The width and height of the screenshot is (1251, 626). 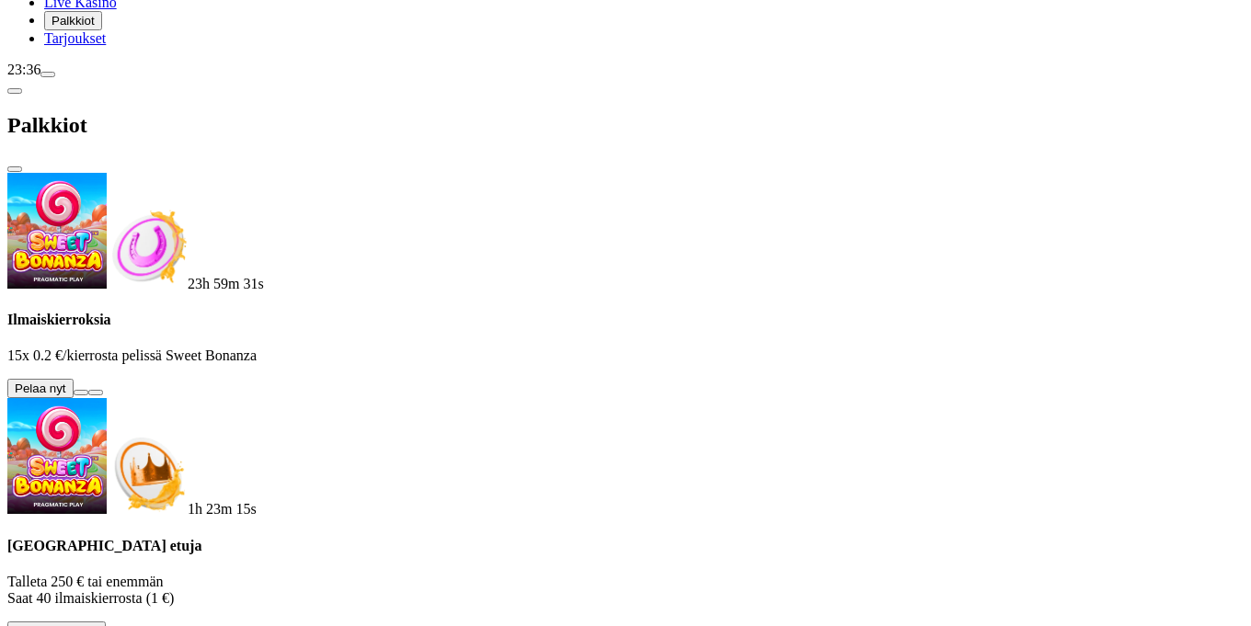 I want to click on button: info, so click(x=96, y=393).